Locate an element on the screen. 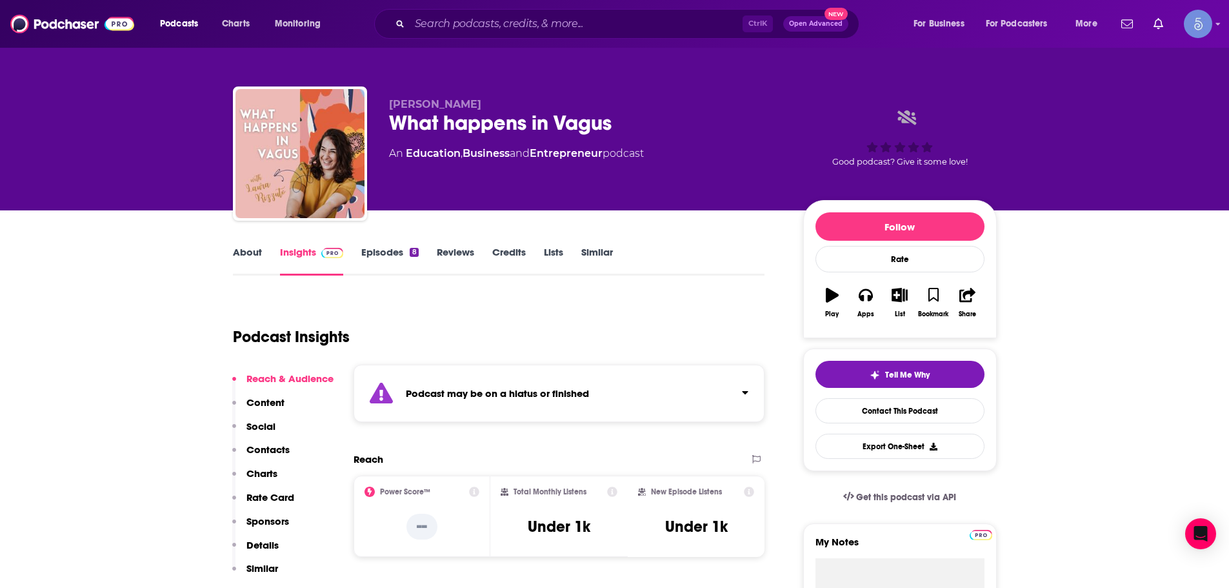 Image resolution: width=1229 pixels, height=588 pixels. div: Rate is located at coordinates (900, 259).